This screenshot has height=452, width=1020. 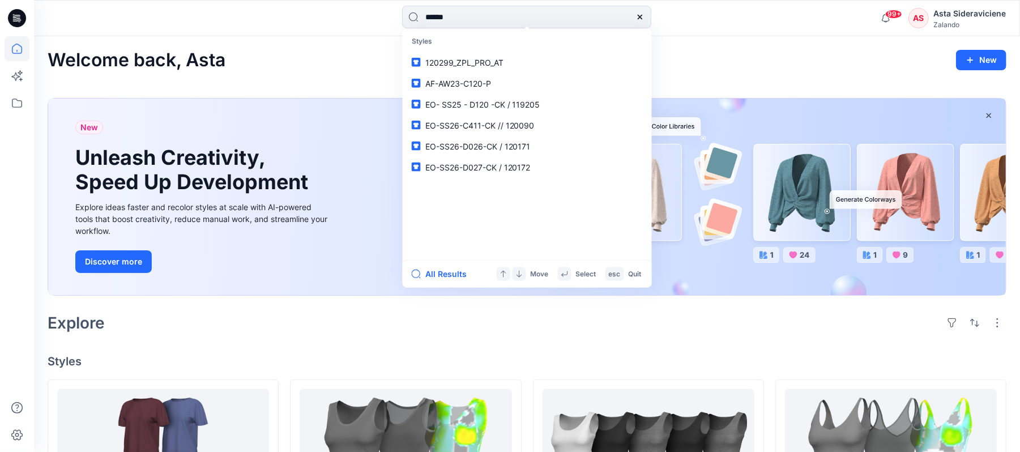 What do you see at coordinates (970, 24) in the screenshot?
I see `div: Zalando` at bounding box center [970, 24].